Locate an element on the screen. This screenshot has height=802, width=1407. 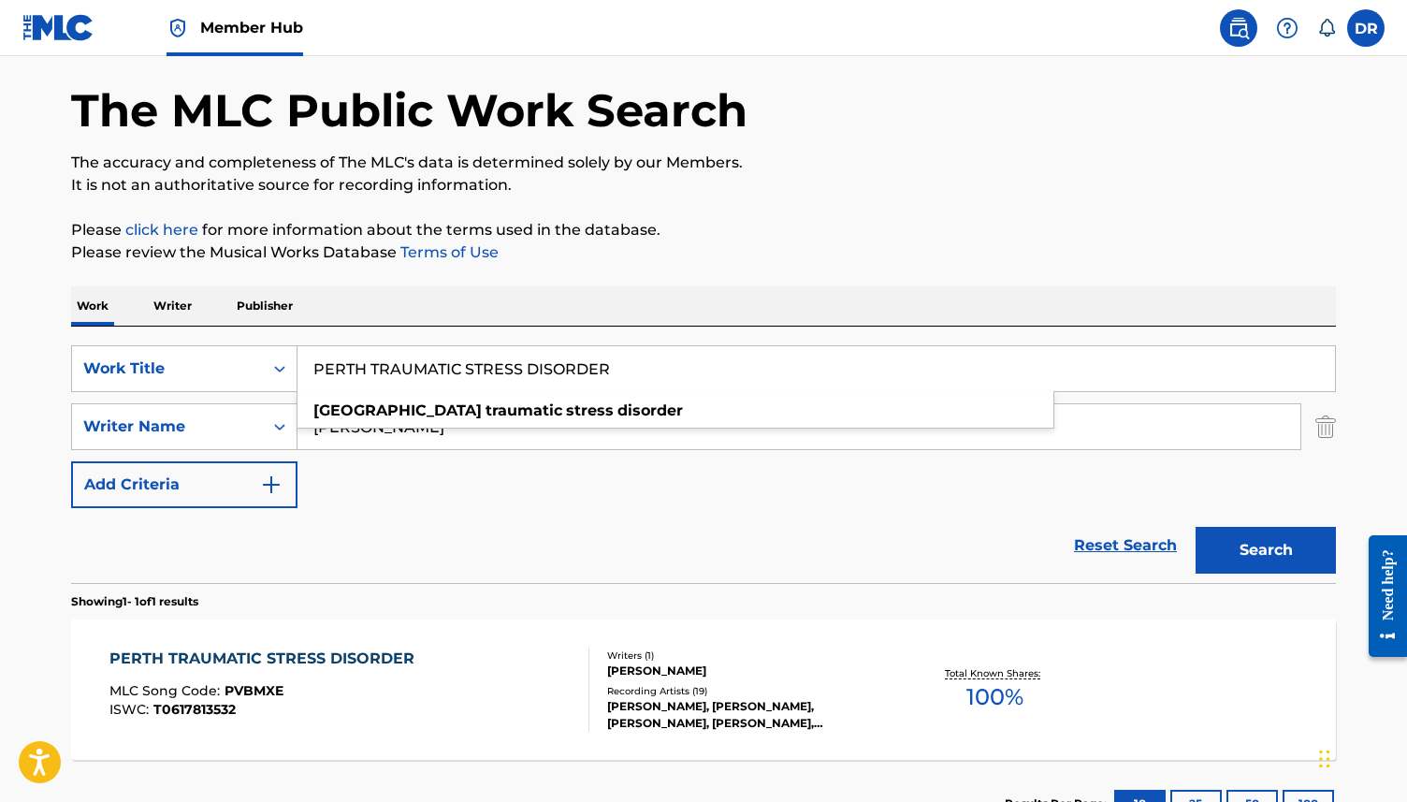
p: Please review the Musical Works Database is located at coordinates (704, 253).